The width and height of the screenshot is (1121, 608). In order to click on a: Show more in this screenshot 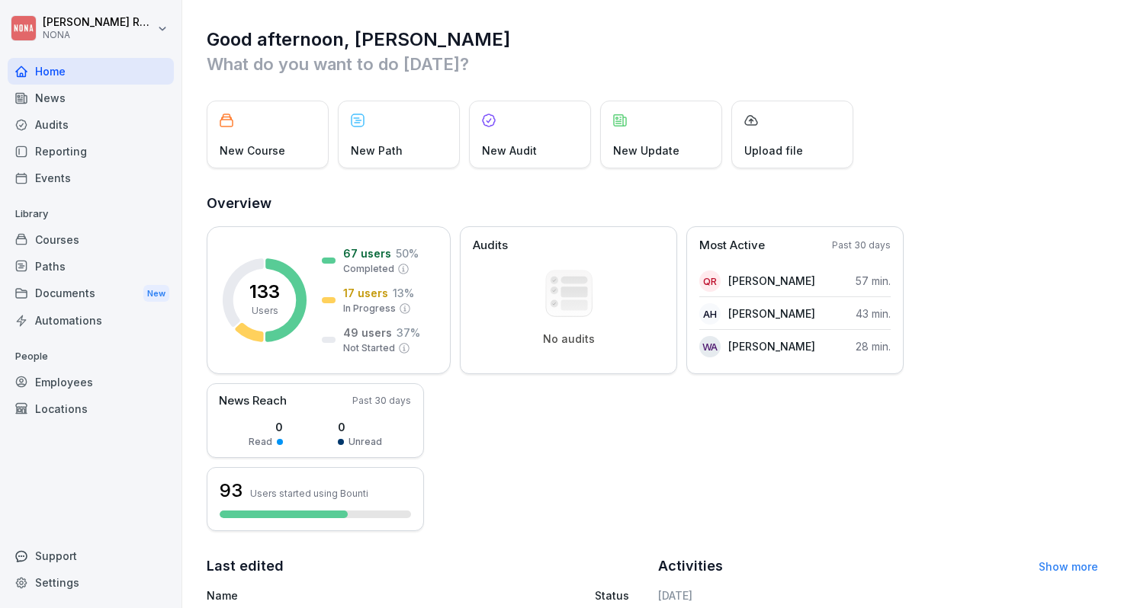, I will do `click(1068, 566)`.